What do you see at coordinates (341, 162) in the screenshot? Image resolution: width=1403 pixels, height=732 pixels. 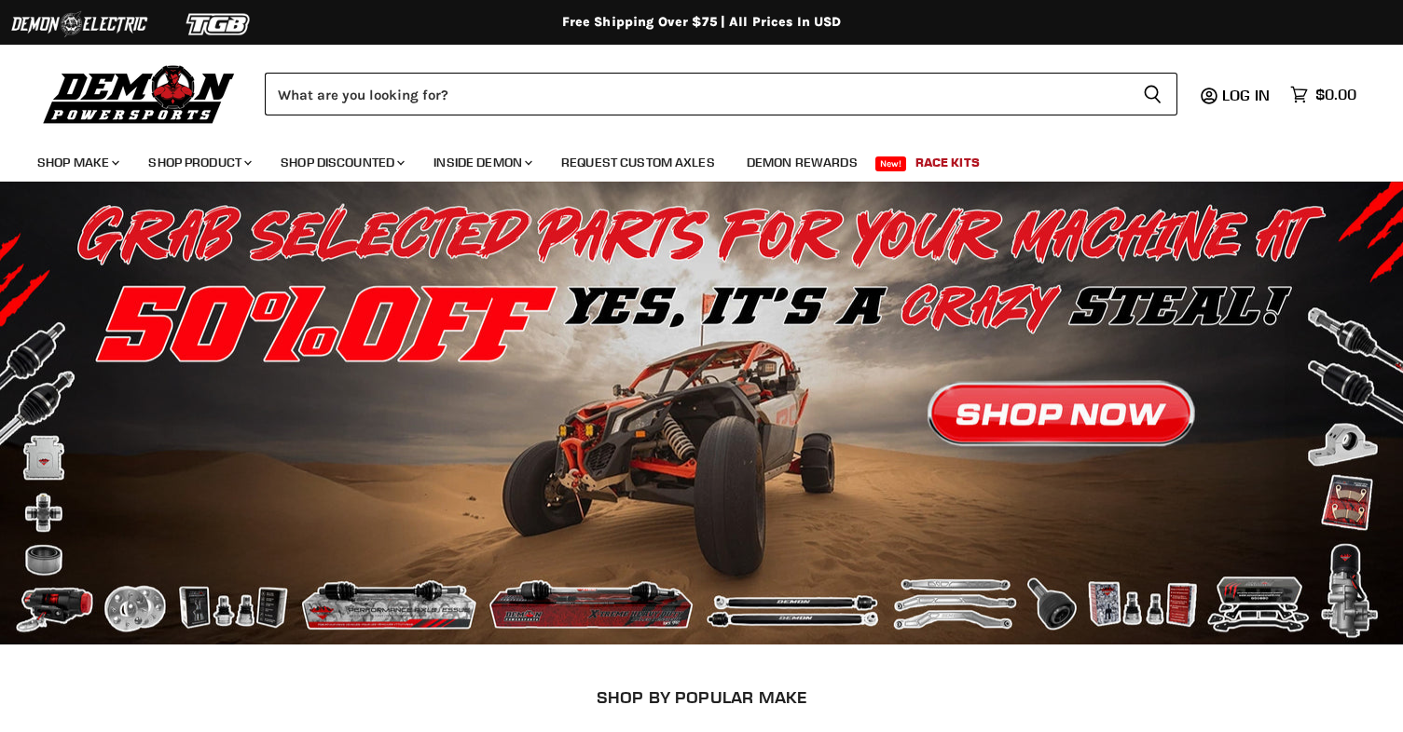 I see `a: Shop Discounted` at bounding box center [341, 162].